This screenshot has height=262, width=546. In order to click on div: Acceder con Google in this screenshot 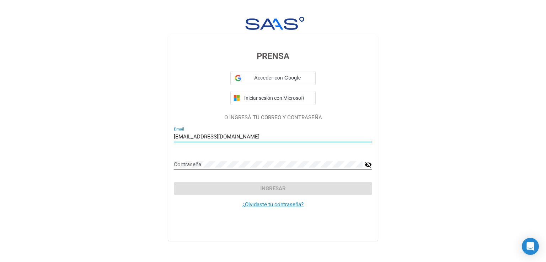, I will do `click(273, 78)`.